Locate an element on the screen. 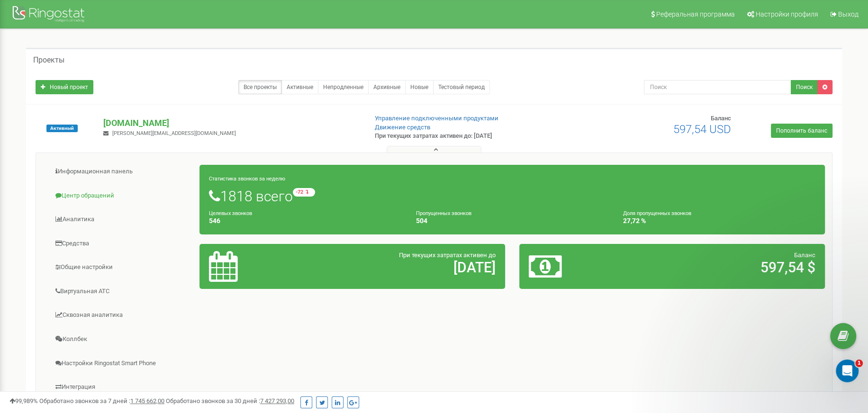  span: 597,54 USD is located at coordinates (702, 129).